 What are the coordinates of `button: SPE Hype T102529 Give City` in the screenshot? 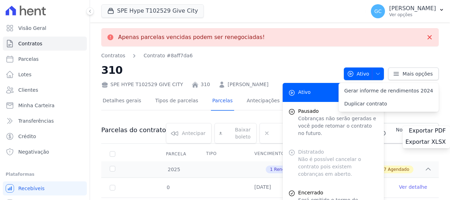 It's located at (152, 11).